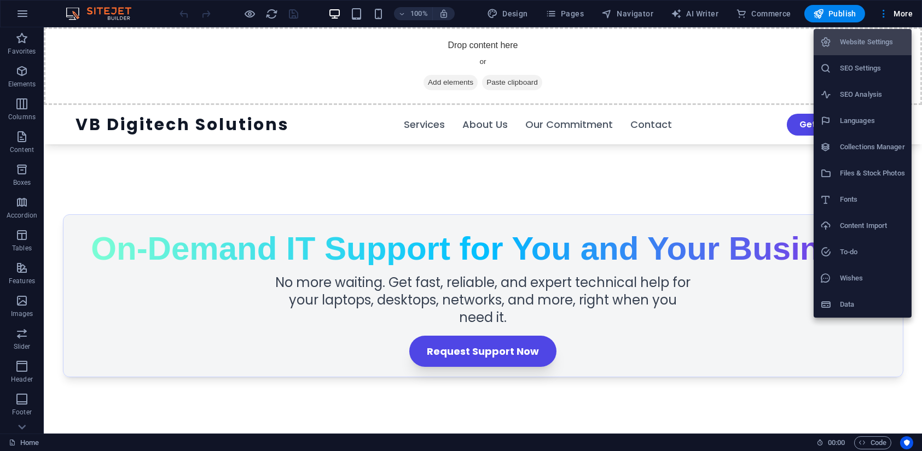  I want to click on h6: Content Import, so click(872, 226).